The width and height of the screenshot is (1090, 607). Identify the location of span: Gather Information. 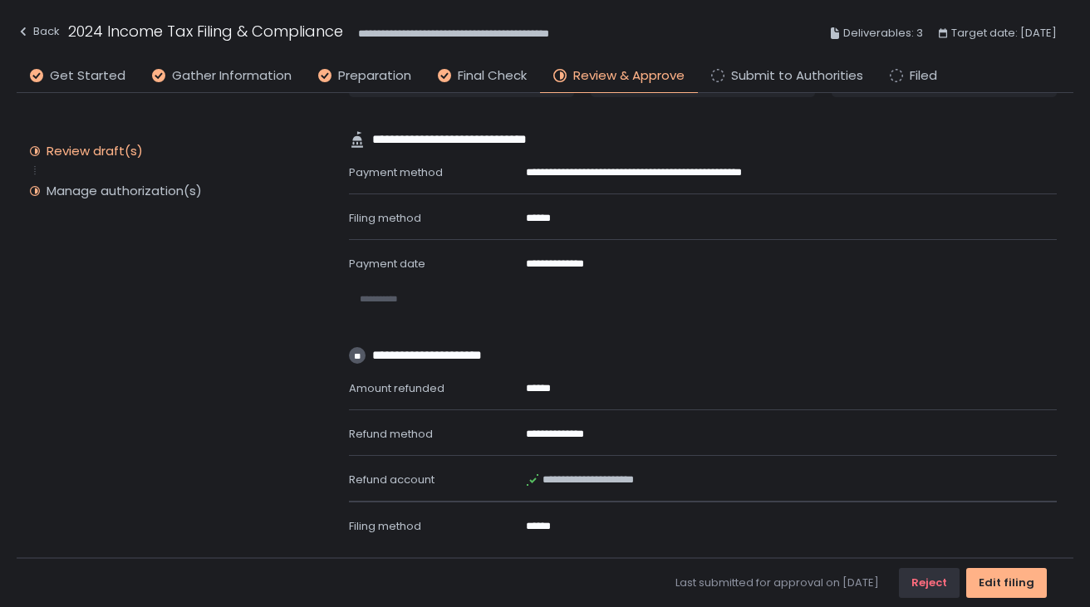
(232, 76).